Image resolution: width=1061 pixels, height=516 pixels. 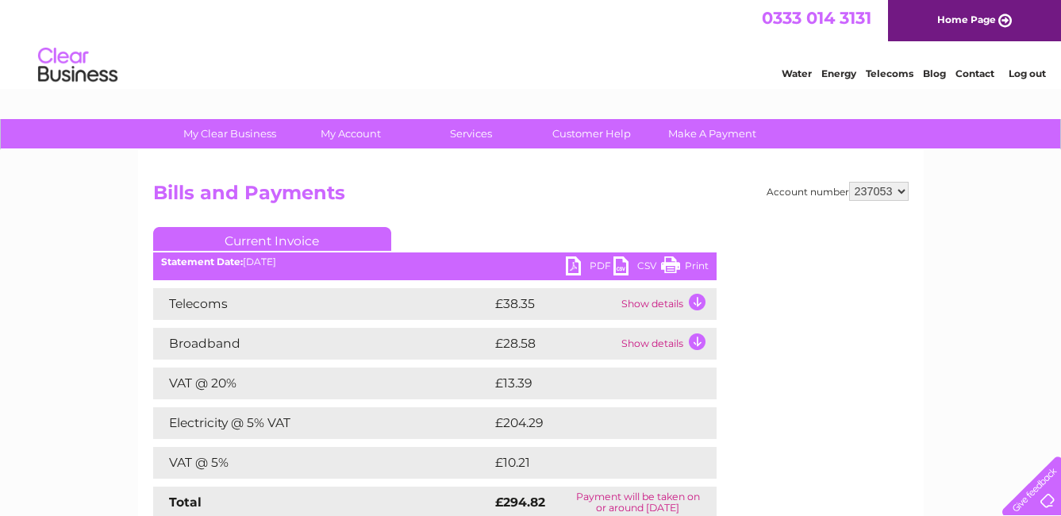 I want to click on td: VAT @ 20%, so click(x=322, y=383).